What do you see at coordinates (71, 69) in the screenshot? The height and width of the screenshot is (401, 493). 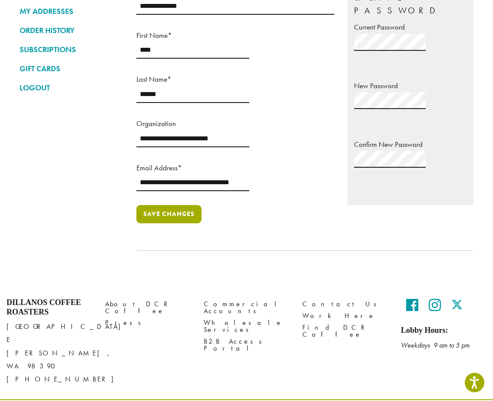 I see `a: GIFT CARDS` at bounding box center [71, 69].